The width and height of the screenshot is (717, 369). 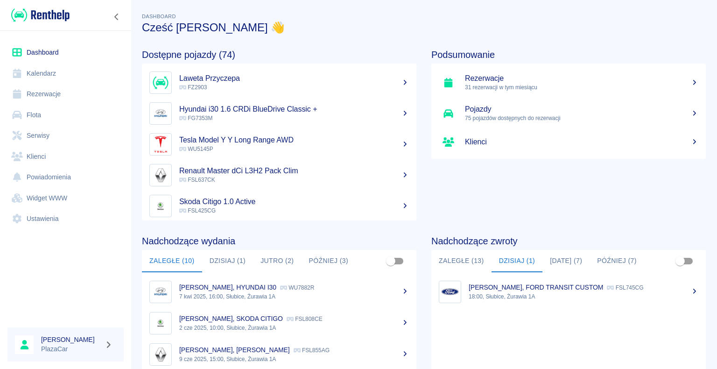 I want to click on h4: Nadchodzące zwroty, so click(x=569, y=241).